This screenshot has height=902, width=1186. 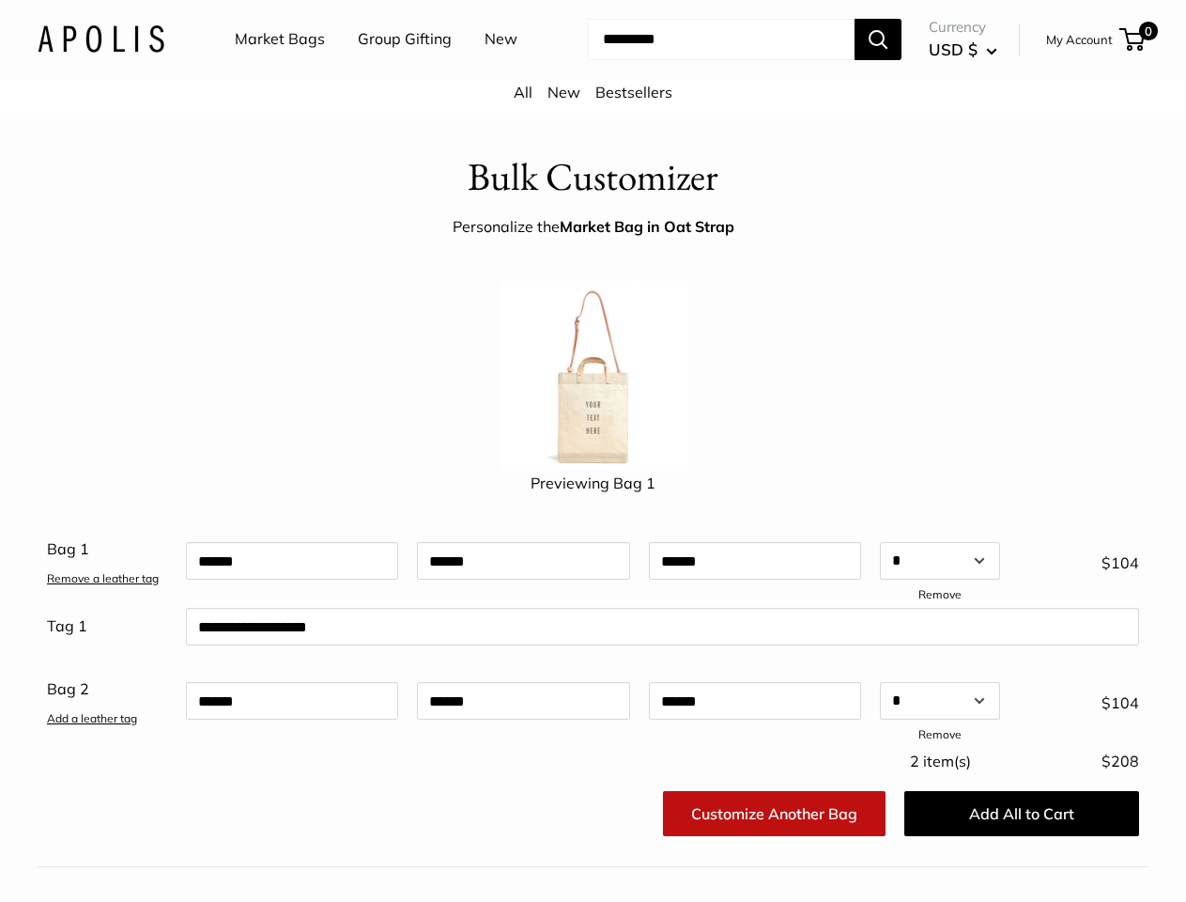 I want to click on a: Bestsellers, so click(x=634, y=92).